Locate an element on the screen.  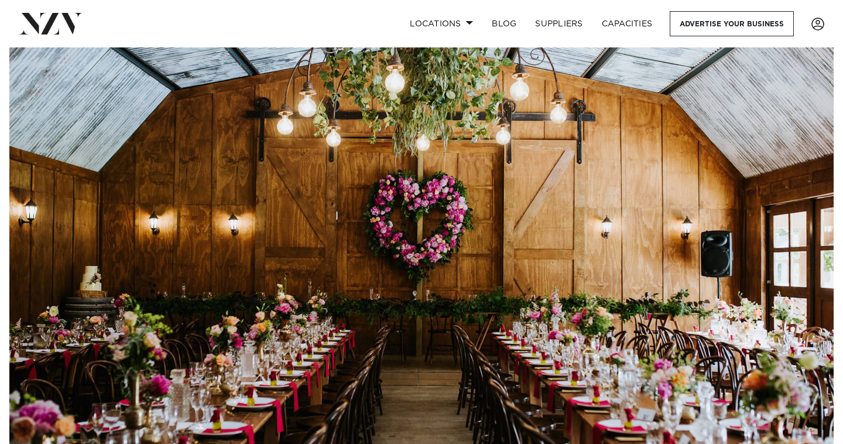
a: BLOG is located at coordinates (504, 23).